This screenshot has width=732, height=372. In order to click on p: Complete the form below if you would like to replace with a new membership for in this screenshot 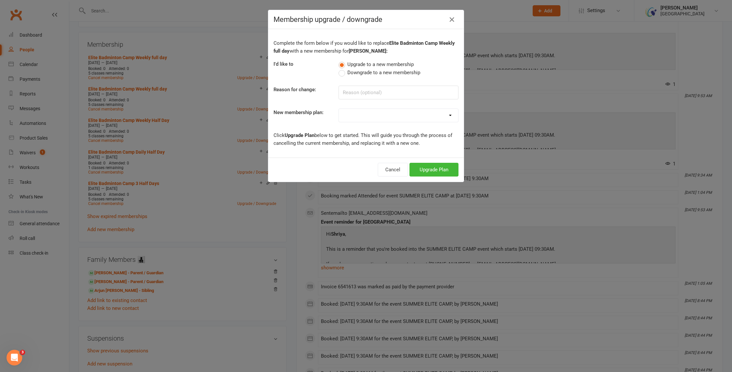, I will do `click(366, 47)`.